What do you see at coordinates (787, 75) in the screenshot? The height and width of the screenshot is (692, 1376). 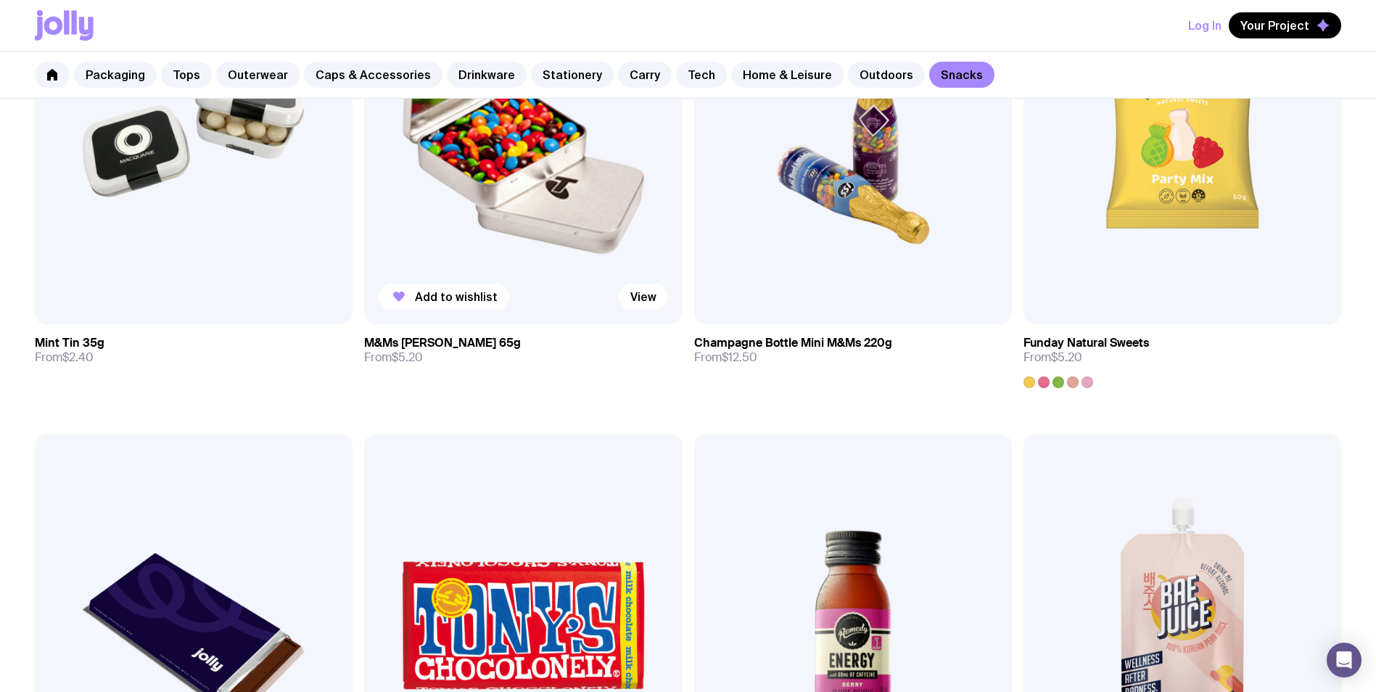 I see `a: Home & Leisure` at bounding box center [787, 75].